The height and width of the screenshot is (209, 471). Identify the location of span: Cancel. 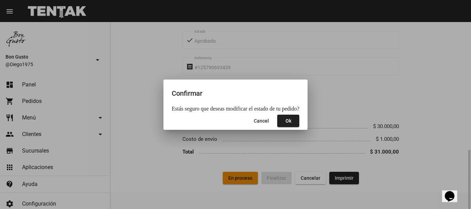
(261, 121).